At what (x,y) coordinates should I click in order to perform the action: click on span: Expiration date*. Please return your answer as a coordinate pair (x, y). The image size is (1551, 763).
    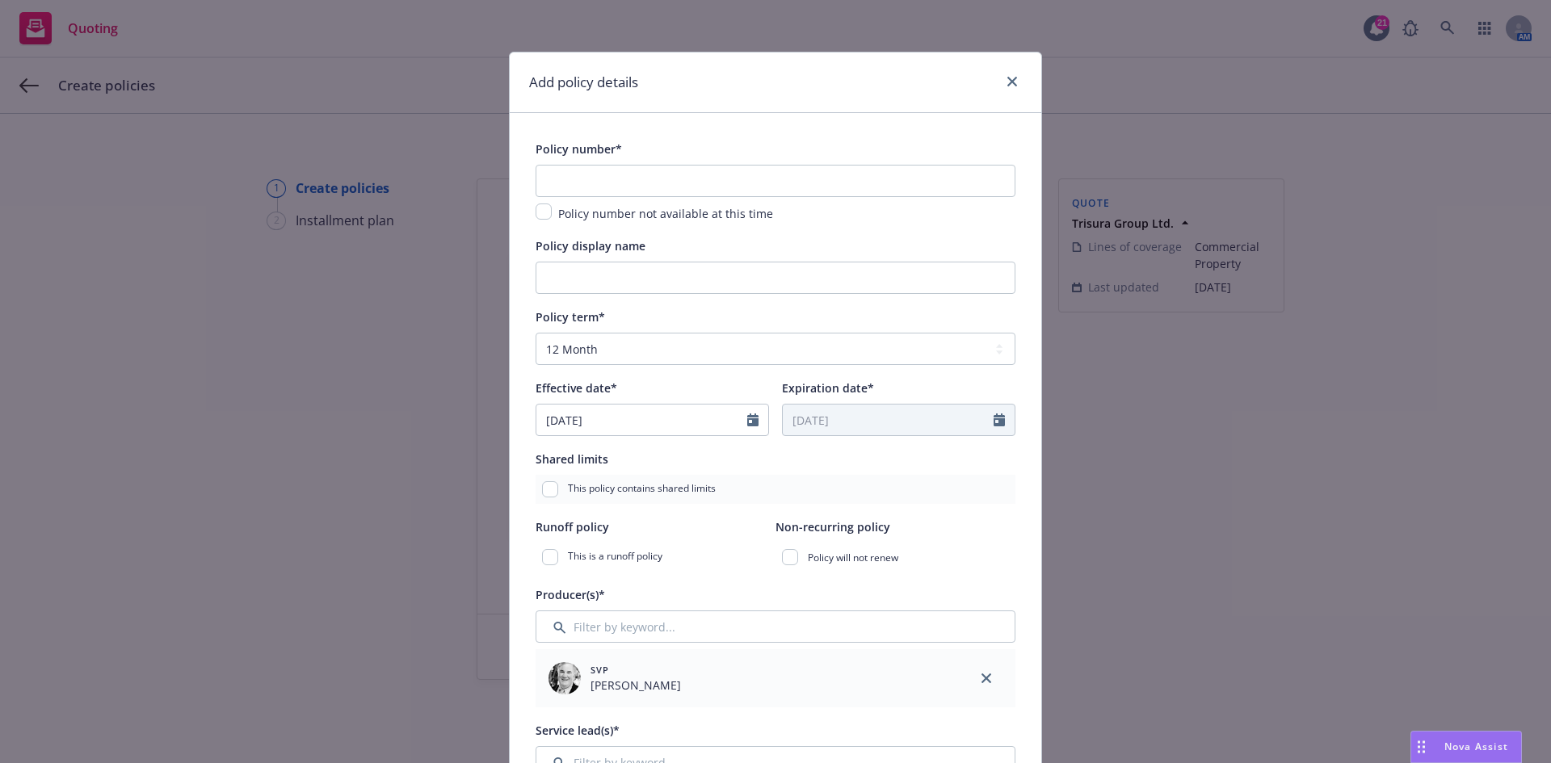
    Looking at the image, I should click on (828, 388).